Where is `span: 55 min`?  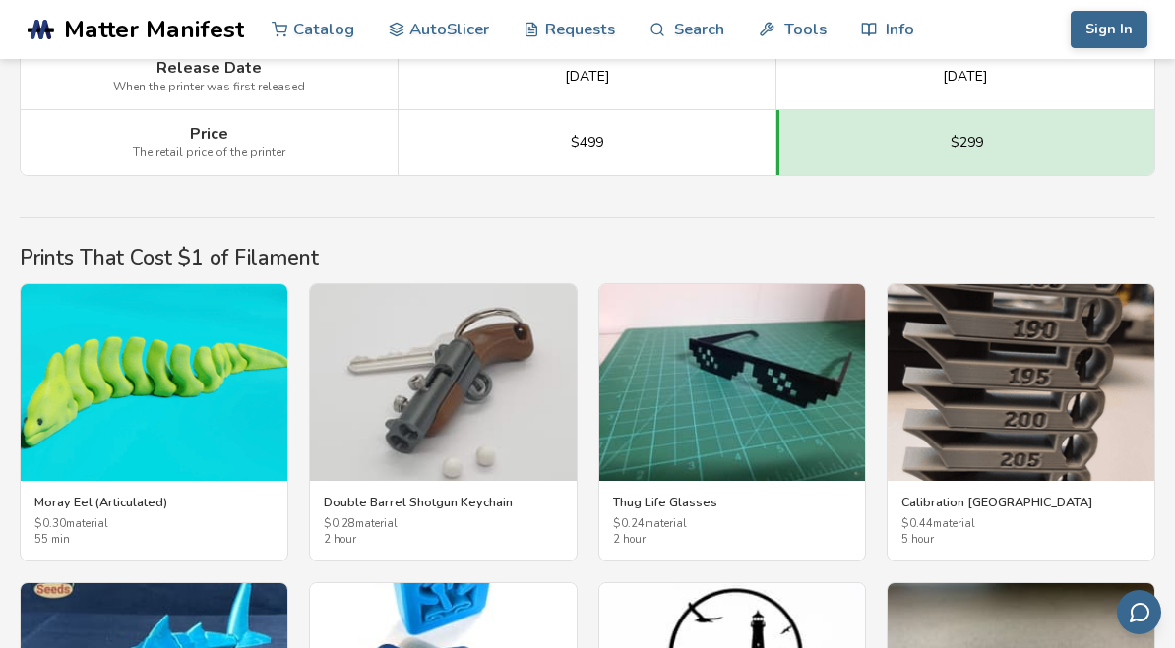
span: 55 min is located at coordinates (153, 540).